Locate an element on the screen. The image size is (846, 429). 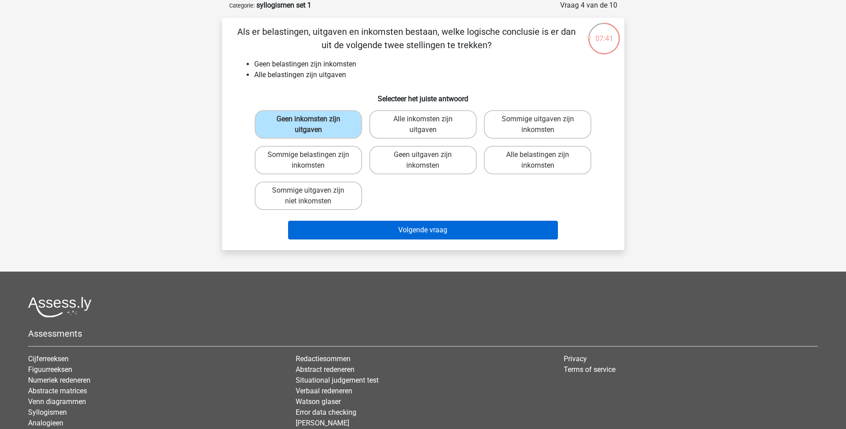
label: Alle inkomsten zijn uitgaven is located at coordinates (423, 124).